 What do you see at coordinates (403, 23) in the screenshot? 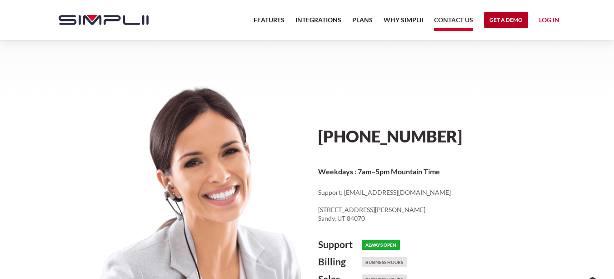
I see `a: Why Simplii` at bounding box center [403, 23].